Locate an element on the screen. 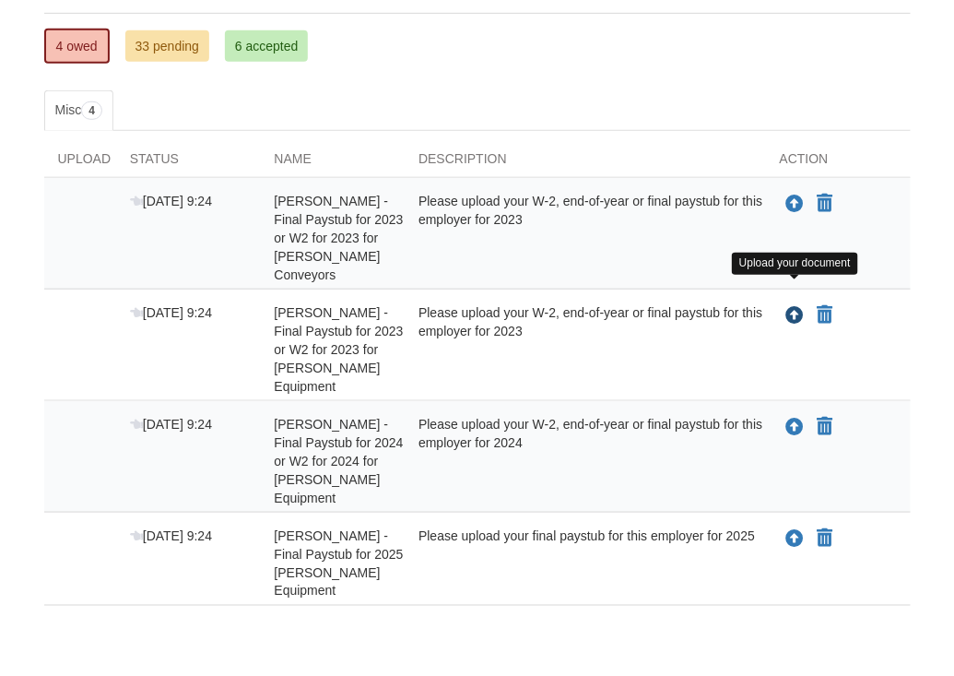  button: Declare Brian Anderson - Final Paystub for 2025 Kemper Equipment not applicable is located at coordinates (825, 538).